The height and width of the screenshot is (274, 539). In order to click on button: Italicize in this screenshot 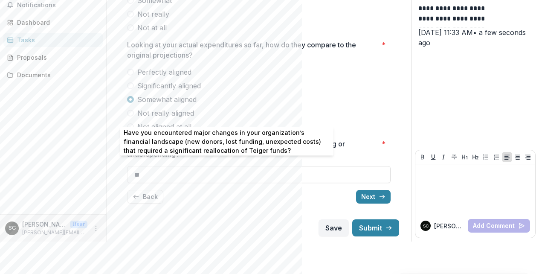, I will do `click(443, 157)`.